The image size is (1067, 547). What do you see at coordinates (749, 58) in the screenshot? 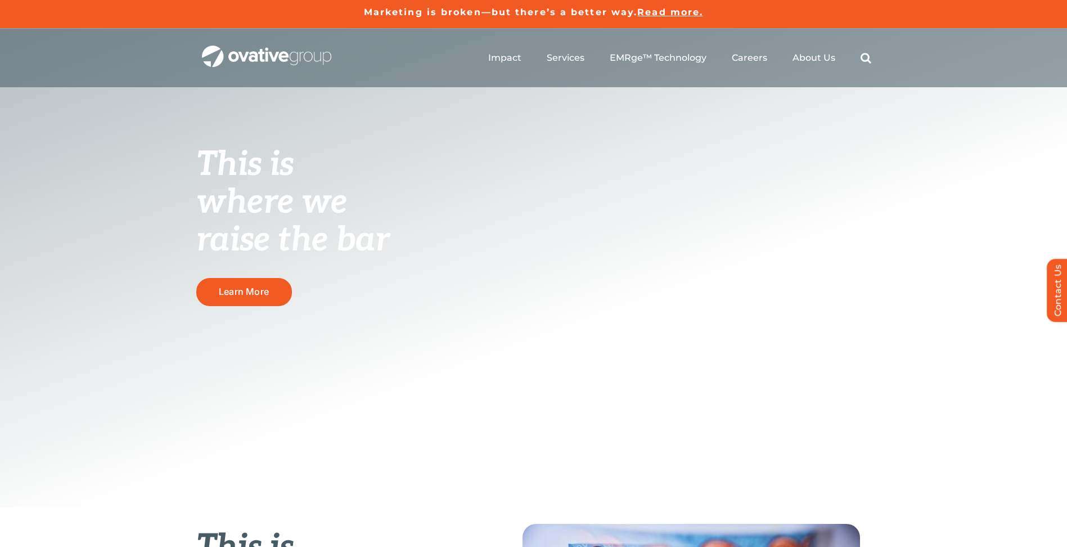
I see `a: Careers` at bounding box center [749, 58].